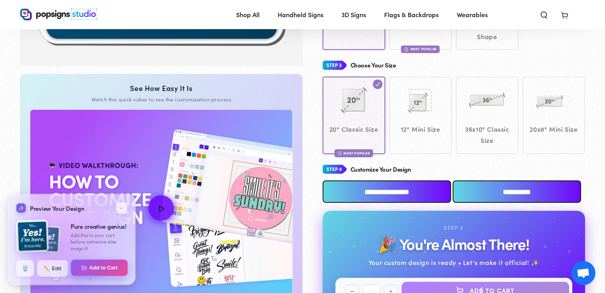  I want to click on div: Pure creative genius!, so click(99, 226).